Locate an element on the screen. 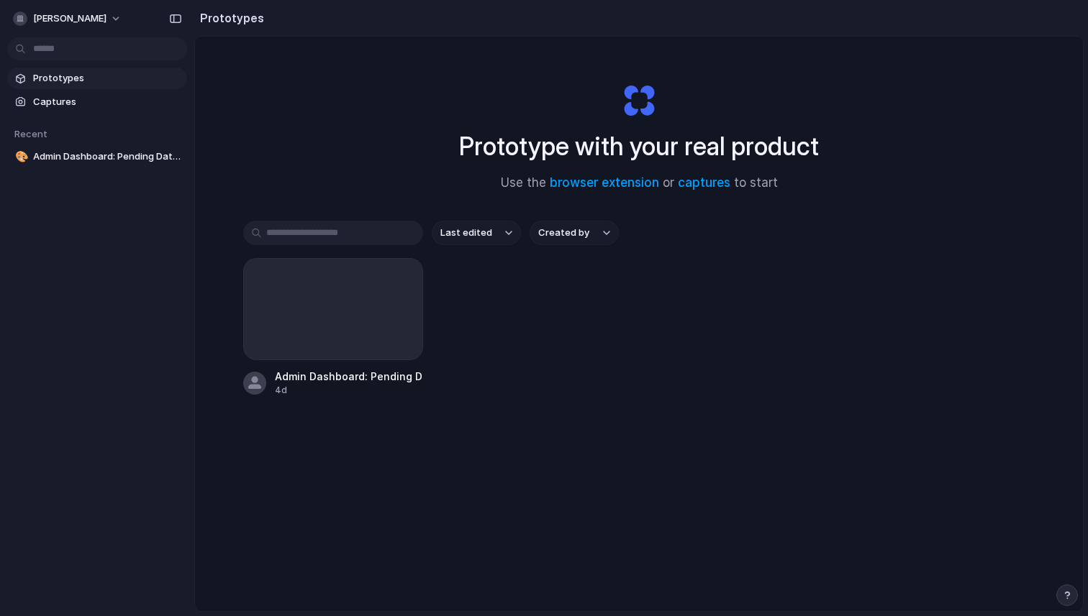 This screenshot has height=616, width=1088. button: Created by is located at coordinates (574, 233).